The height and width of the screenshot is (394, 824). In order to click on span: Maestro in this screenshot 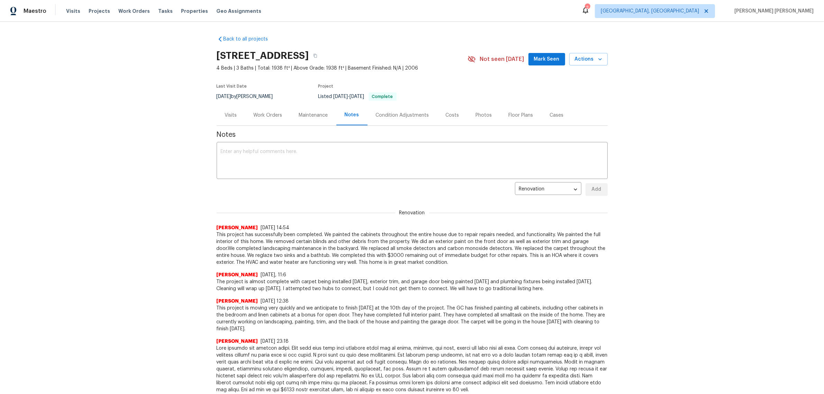, I will do `click(35, 11)`.